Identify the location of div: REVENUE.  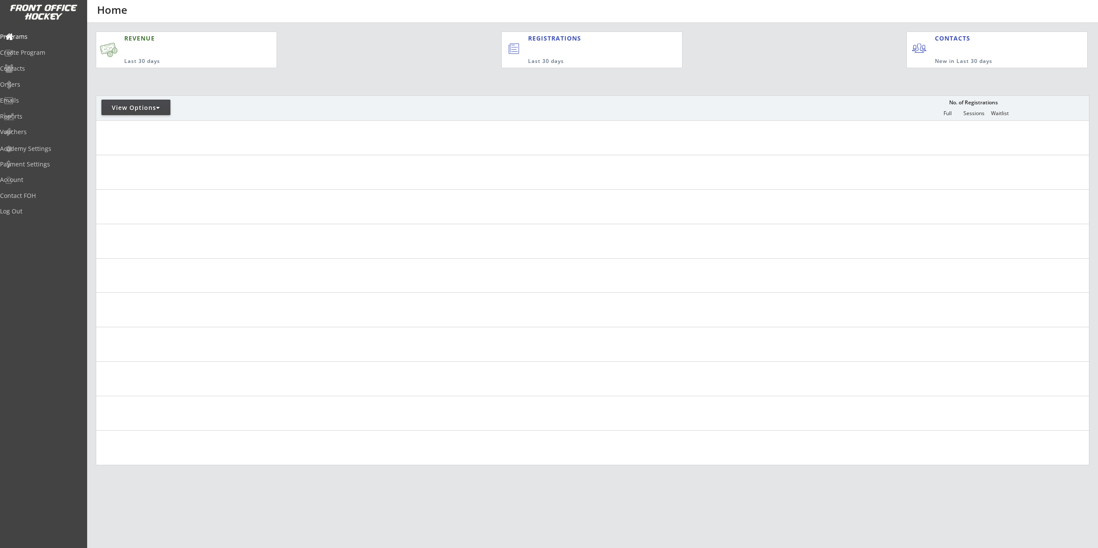
(179, 38).